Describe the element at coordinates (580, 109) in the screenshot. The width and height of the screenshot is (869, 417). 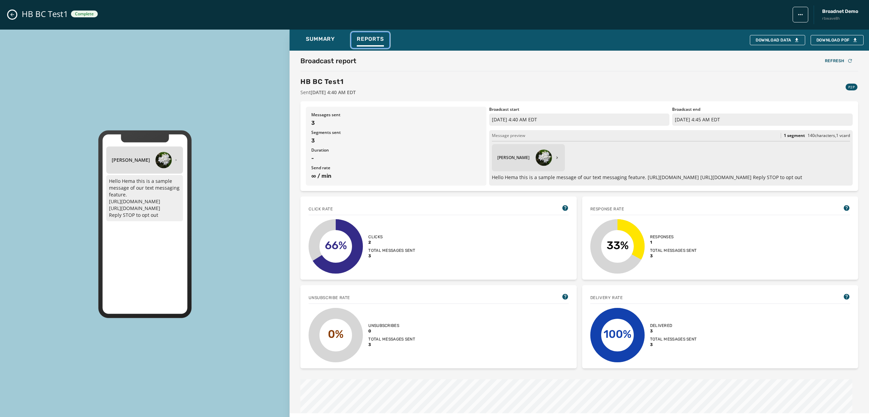
I see `span: Broadcast start` at that location.